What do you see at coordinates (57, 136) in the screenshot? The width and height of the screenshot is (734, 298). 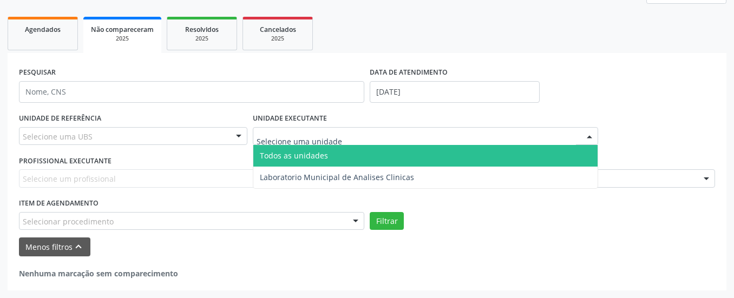 I see `span: Selecione uma UBS` at bounding box center [57, 136].